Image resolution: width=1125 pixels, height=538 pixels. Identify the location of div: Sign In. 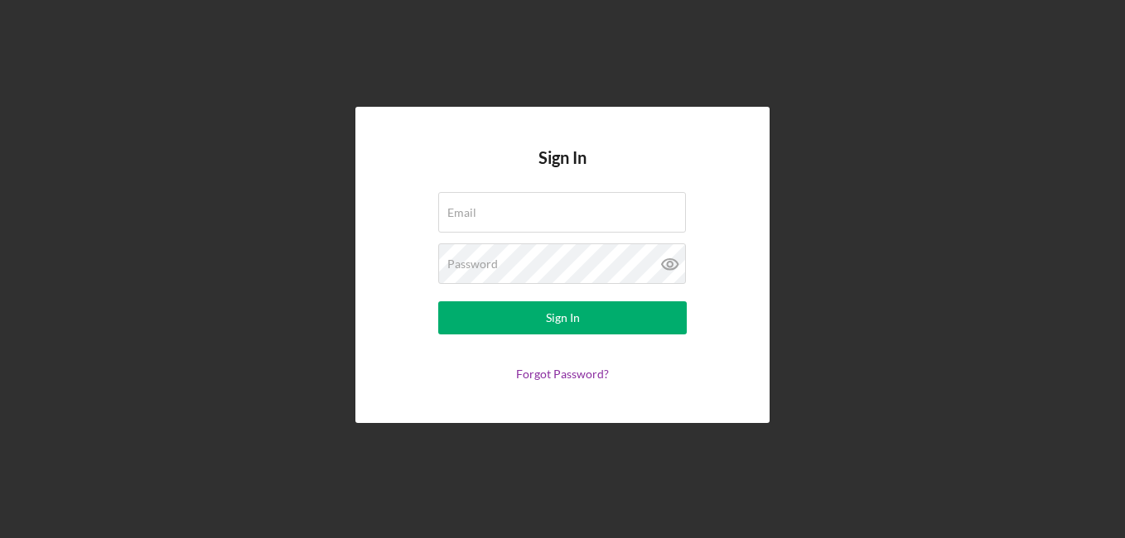
(562, 318).